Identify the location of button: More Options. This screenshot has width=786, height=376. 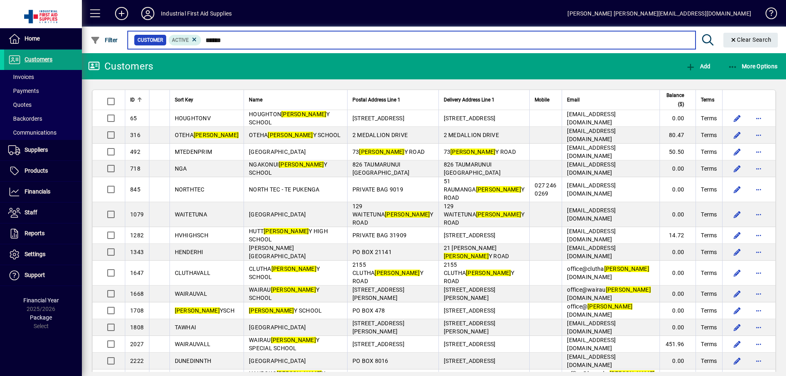
(753, 66).